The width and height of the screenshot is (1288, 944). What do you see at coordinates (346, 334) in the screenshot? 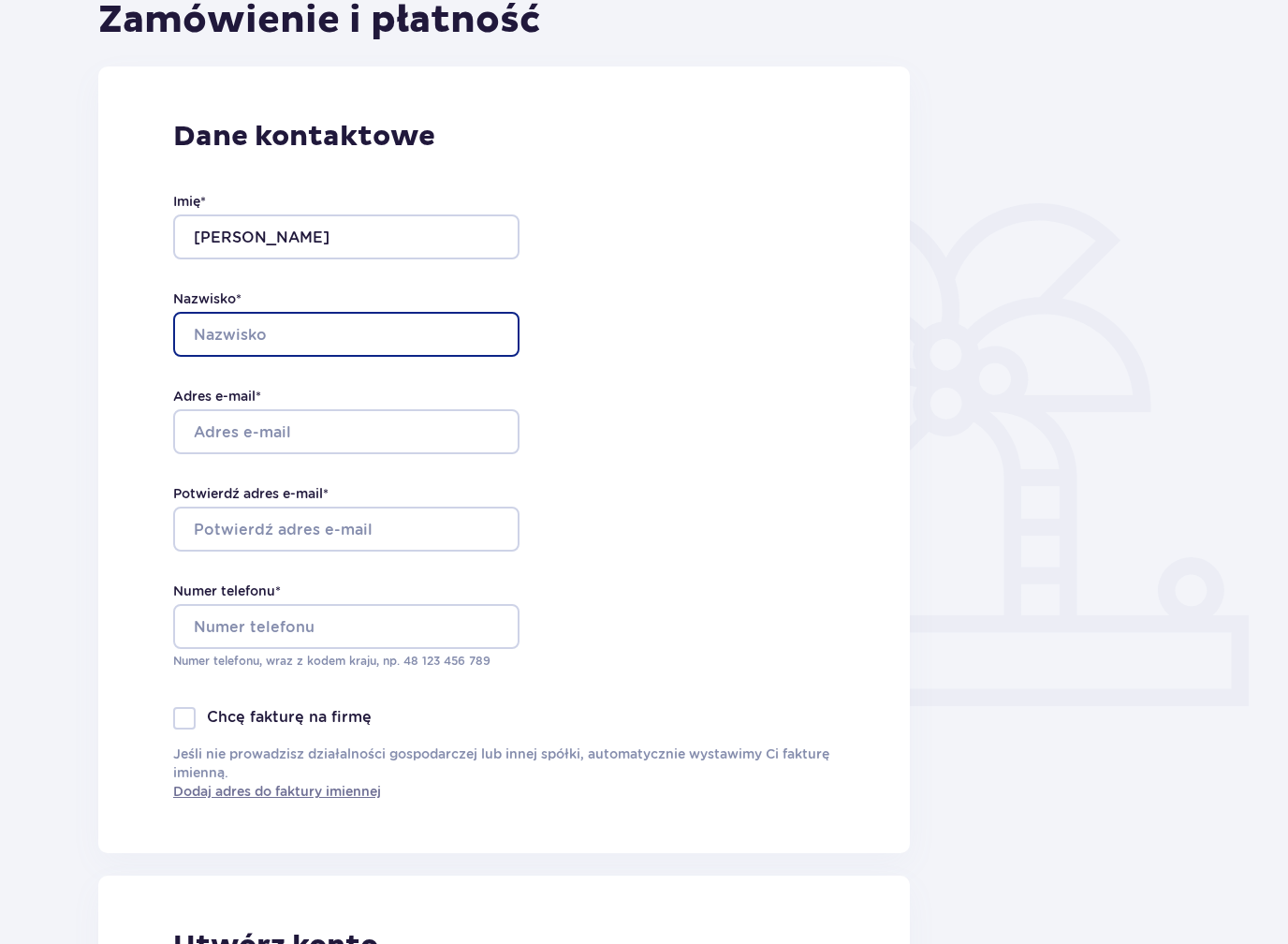
I see `input: Nazwisko` at bounding box center [346, 334].